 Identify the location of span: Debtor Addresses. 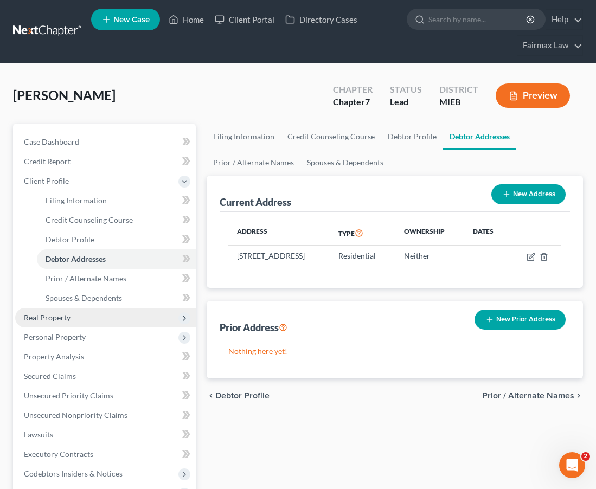
(75, 259).